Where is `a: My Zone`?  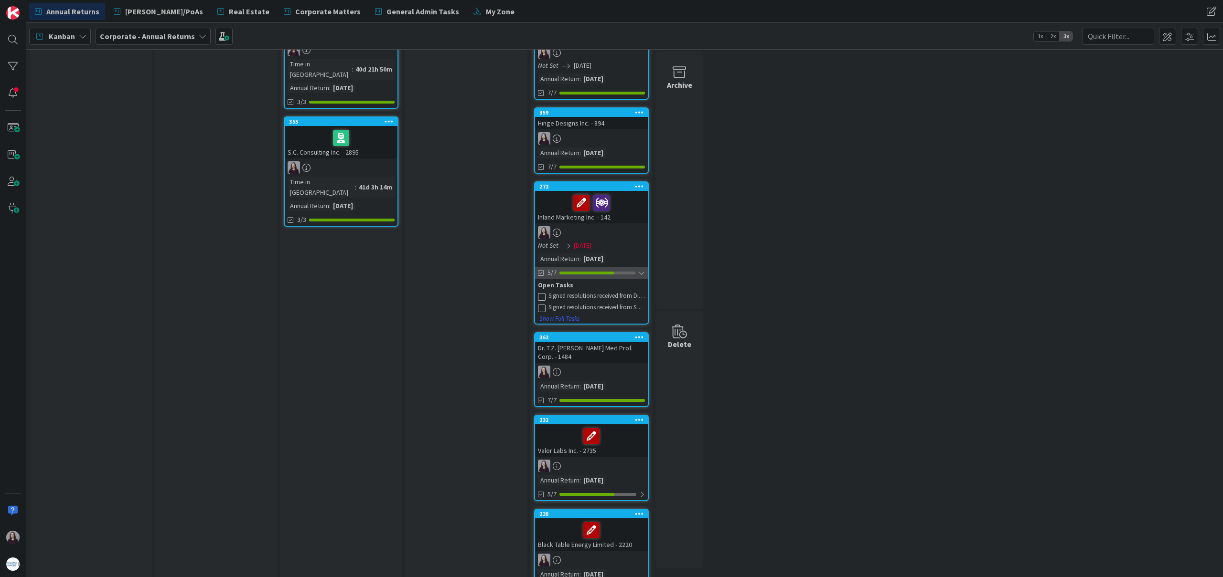
a: My Zone is located at coordinates (494, 11).